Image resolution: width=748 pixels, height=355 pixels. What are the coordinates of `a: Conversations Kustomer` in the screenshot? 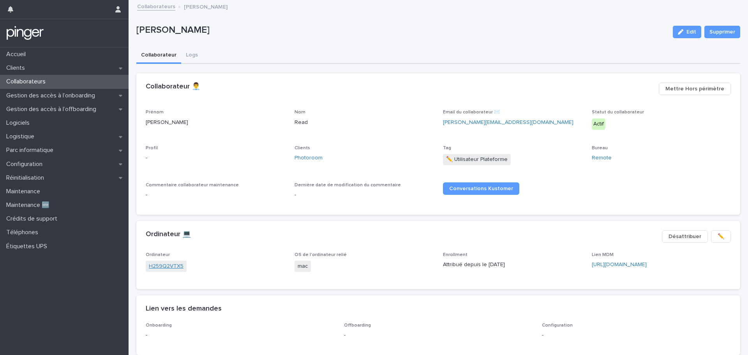 It's located at (481, 189).